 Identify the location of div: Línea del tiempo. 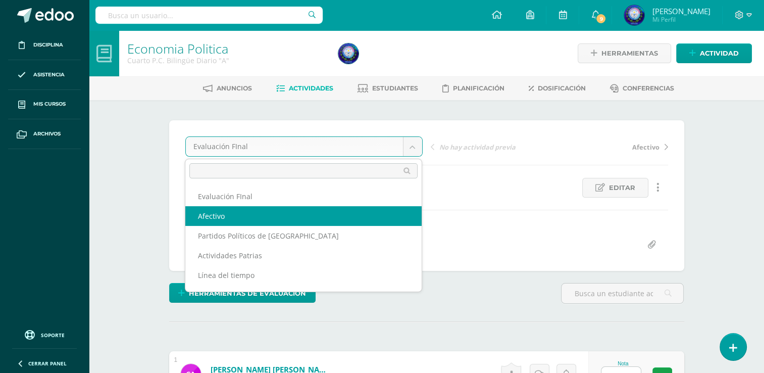
(304, 275).